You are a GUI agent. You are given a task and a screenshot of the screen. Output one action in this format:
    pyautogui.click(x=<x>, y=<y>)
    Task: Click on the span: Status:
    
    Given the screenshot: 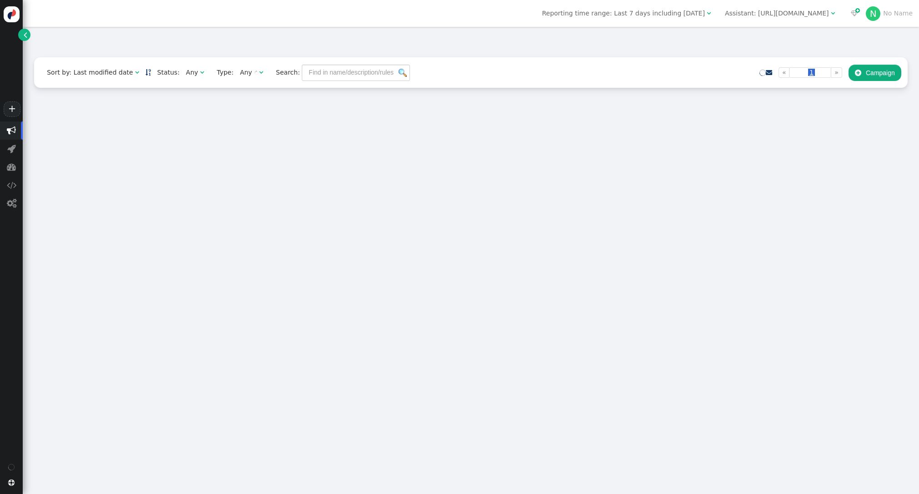 What is the action you would take?
    pyautogui.click(x=165, y=72)
    